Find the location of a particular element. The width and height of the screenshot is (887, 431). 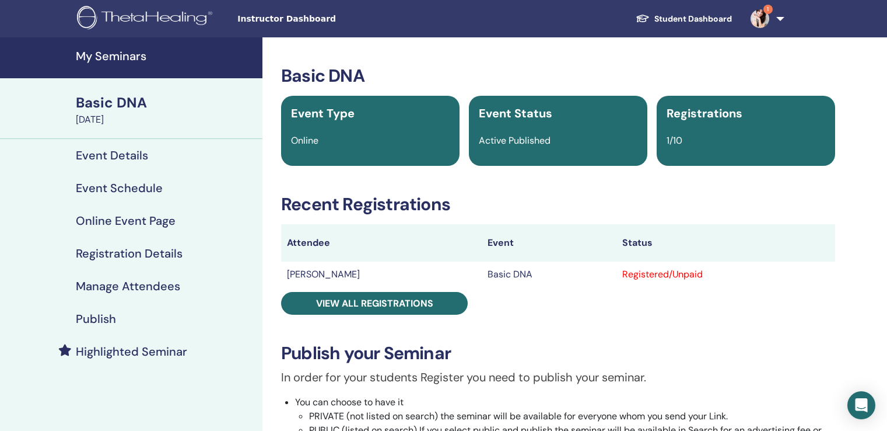

div: Registered/Unpaid is located at coordinates (726, 274).